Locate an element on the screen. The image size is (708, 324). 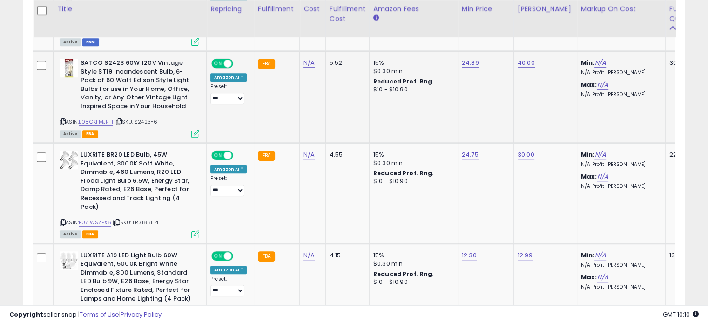
a: B071WSZFX6 is located at coordinates (95, 222).